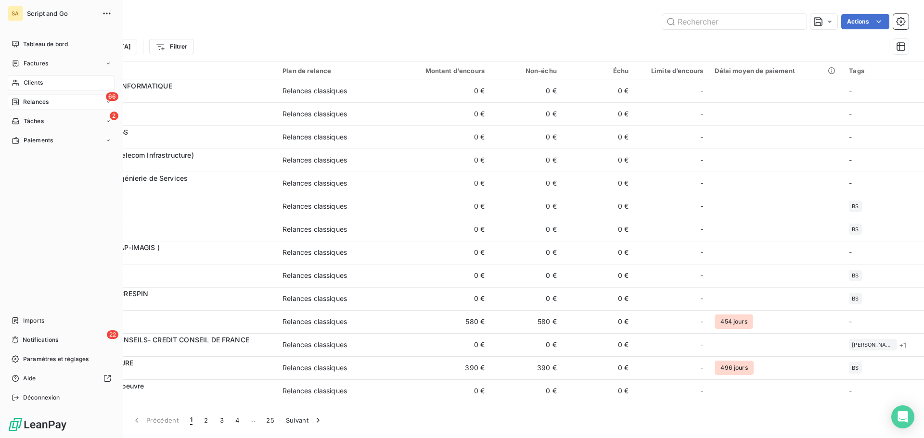  Describe the element at coordinates (168, 396) in the screenshot. I see `span: 58290303` at that location.